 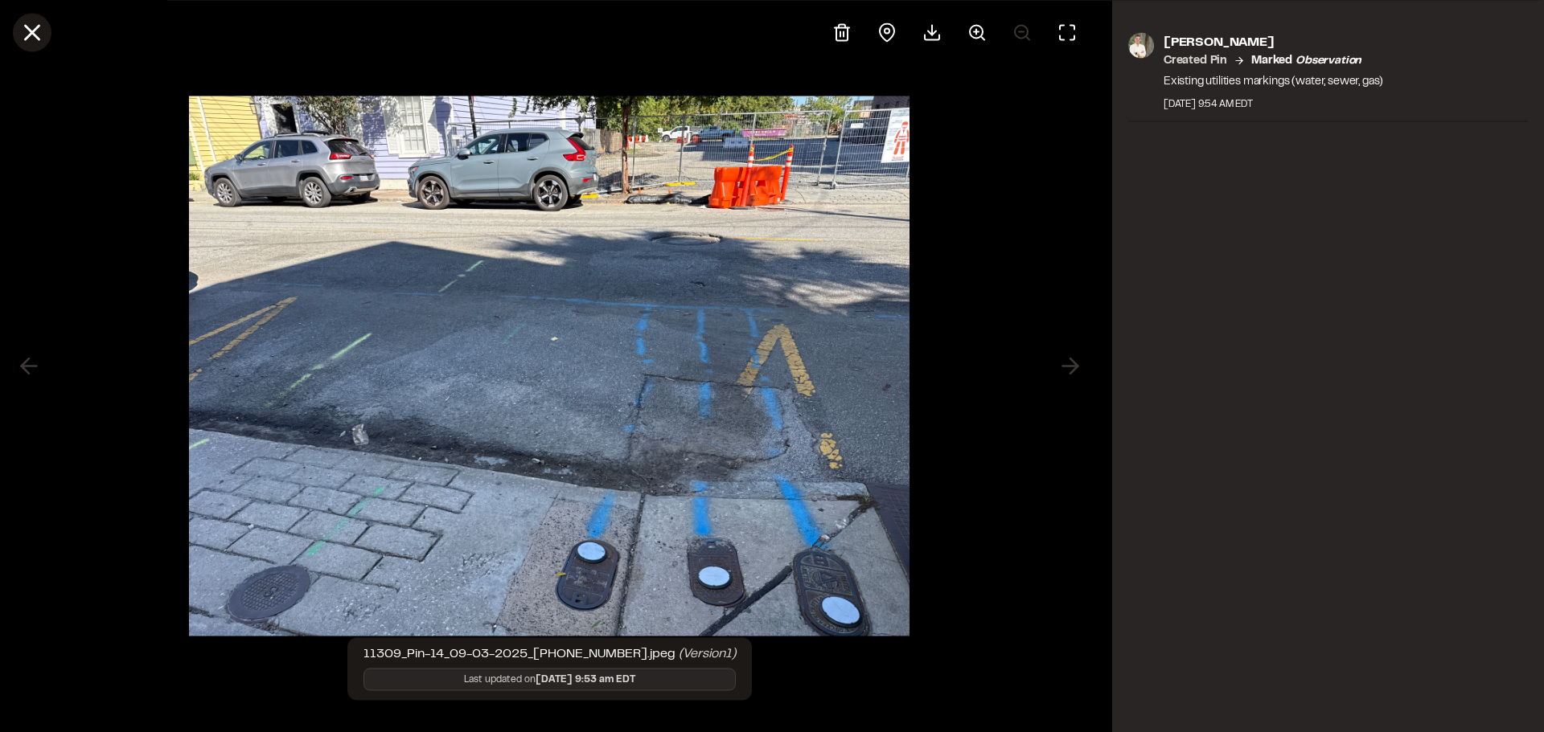 I want to click on em: observation, so click(x=1328, y=60).